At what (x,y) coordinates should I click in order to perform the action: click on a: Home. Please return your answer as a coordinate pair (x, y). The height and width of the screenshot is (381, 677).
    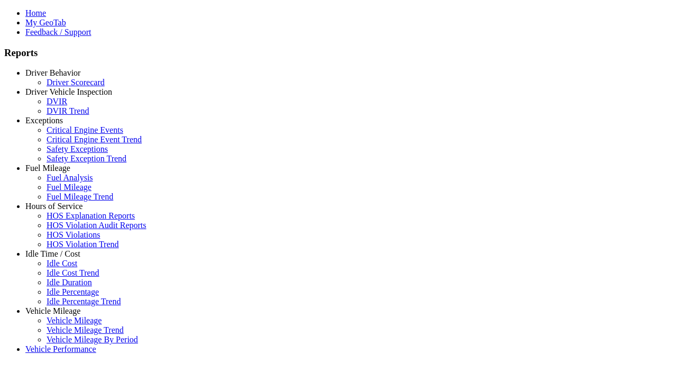
    Looking at the image, I should click on (35, 13).